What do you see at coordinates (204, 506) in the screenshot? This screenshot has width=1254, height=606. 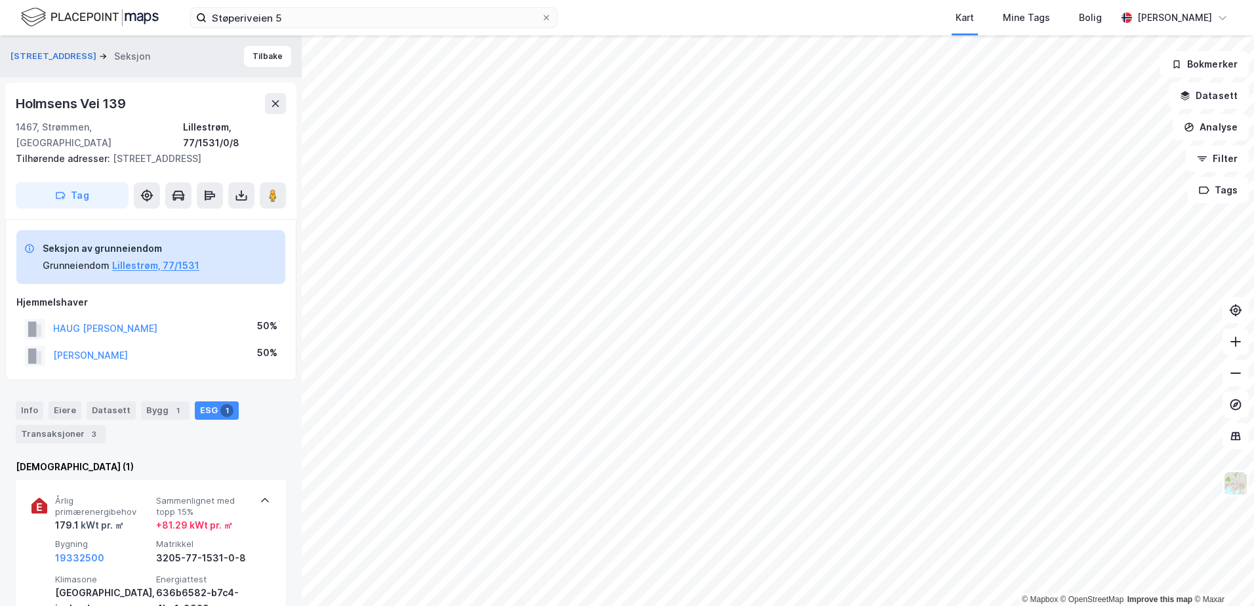 I see `span: Sammenlignet med topp 15%` at bounding box center [204, 506].